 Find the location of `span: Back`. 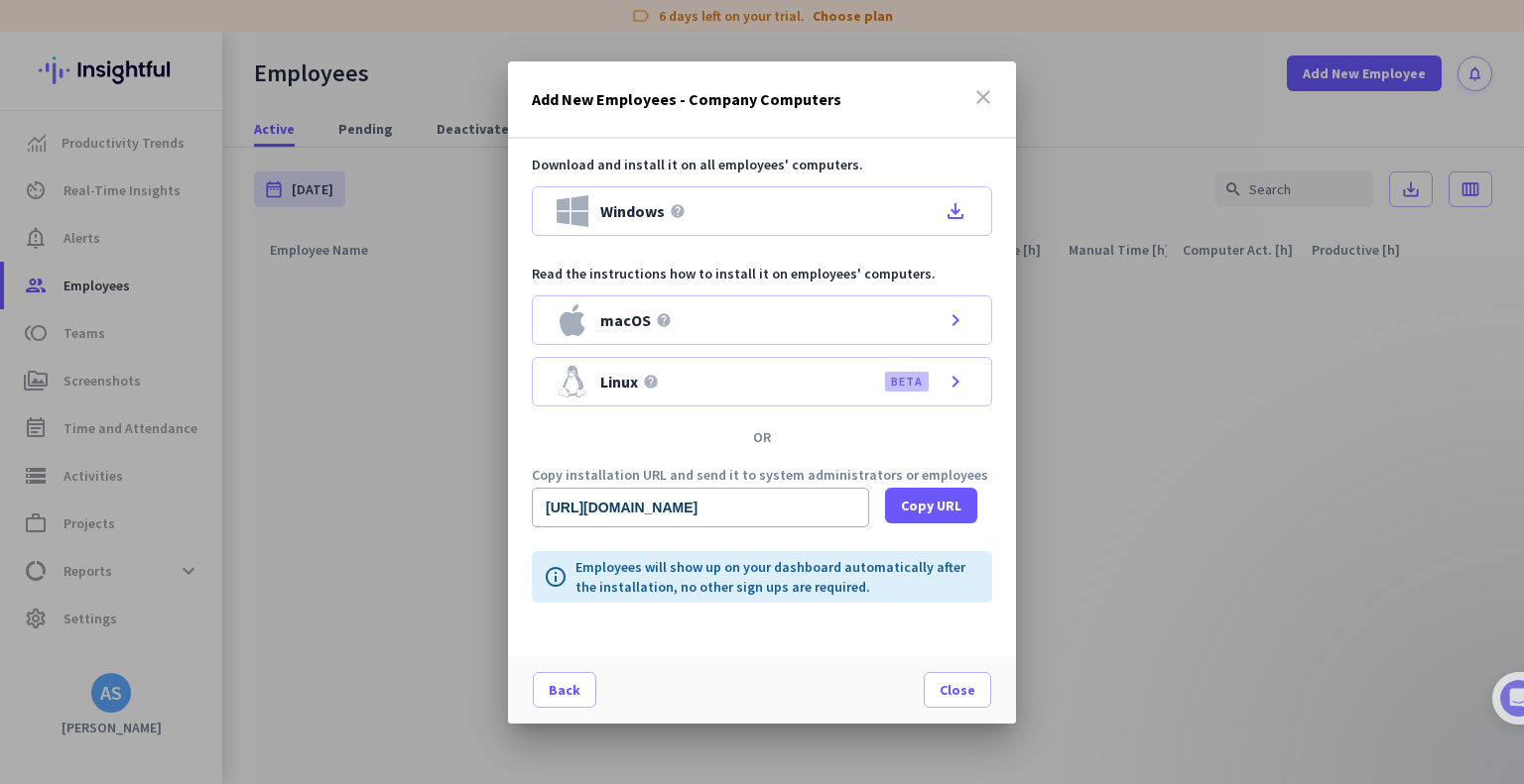

span: Back is located at coordinates (565, 690).